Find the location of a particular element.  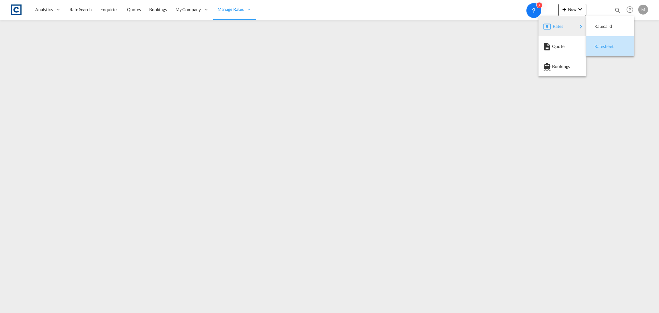

span: Bookings is located at coordinates (556, 66).